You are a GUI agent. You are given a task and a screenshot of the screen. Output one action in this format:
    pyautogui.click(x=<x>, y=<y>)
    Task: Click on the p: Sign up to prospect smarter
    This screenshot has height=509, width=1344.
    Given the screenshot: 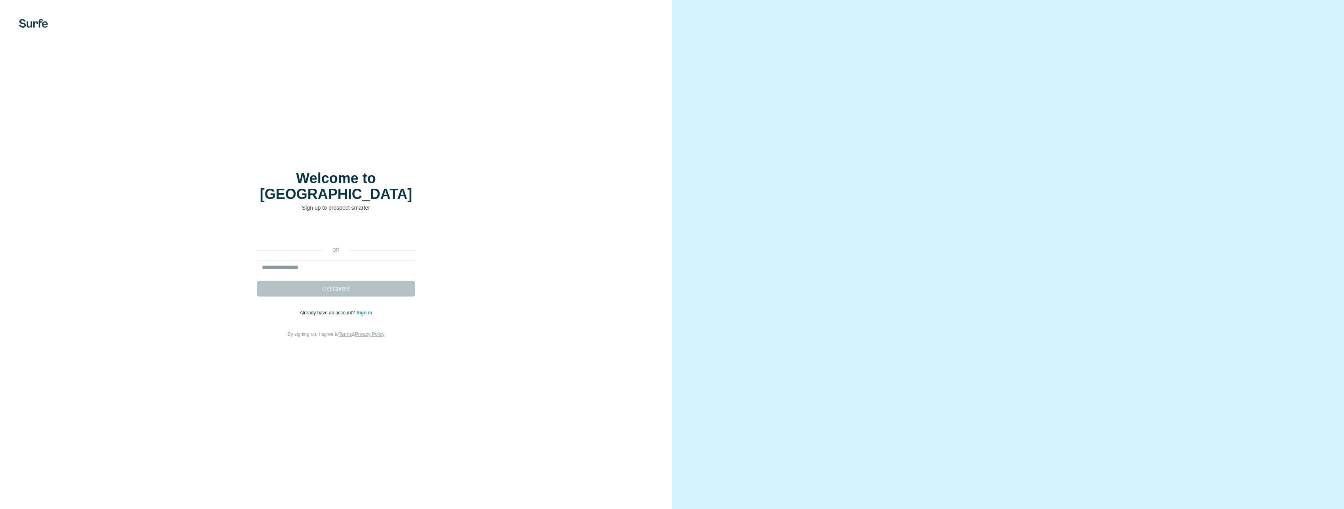 What is the action you would take?
    pyautogui.click(x=336, y=208)
    